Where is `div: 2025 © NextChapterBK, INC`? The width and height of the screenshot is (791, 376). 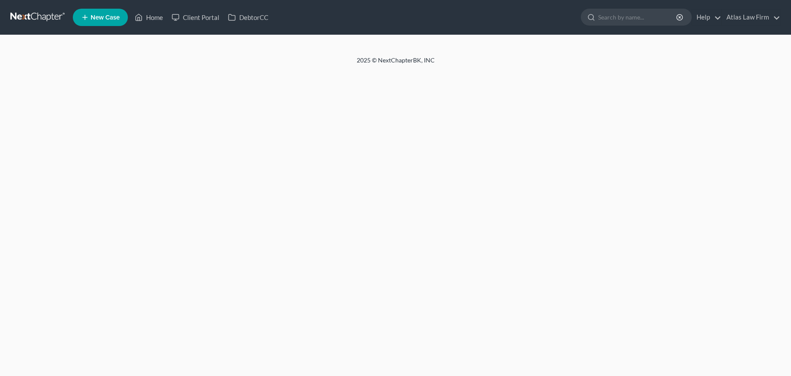
div: 2025 © NextChapterBK, INC is located at coordinates (396, 64).